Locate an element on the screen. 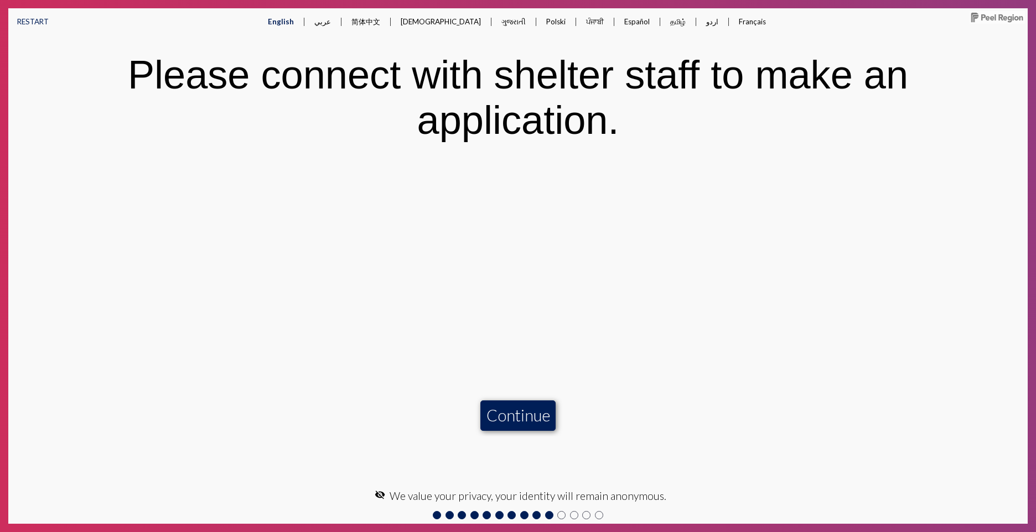 Image resolution: width=1036 pixels, height=532 pixels. button: ਪੰਜਾਬੀ is located at coordinates (595, 22).